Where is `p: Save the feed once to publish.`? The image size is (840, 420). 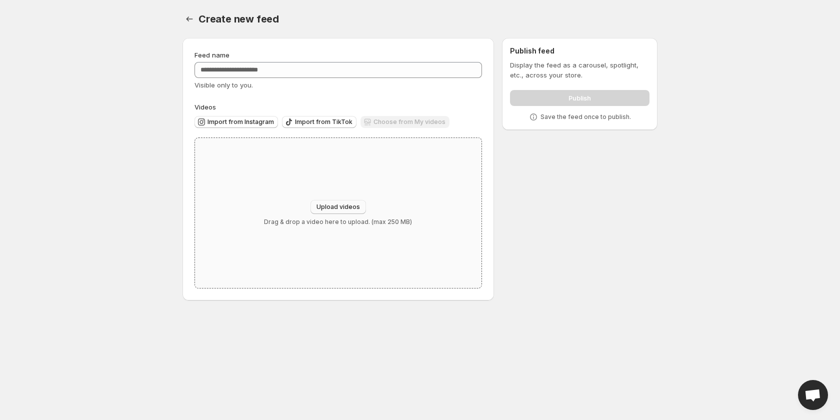 p: Save the feed once to publish. is located at coordinates (586, 117).